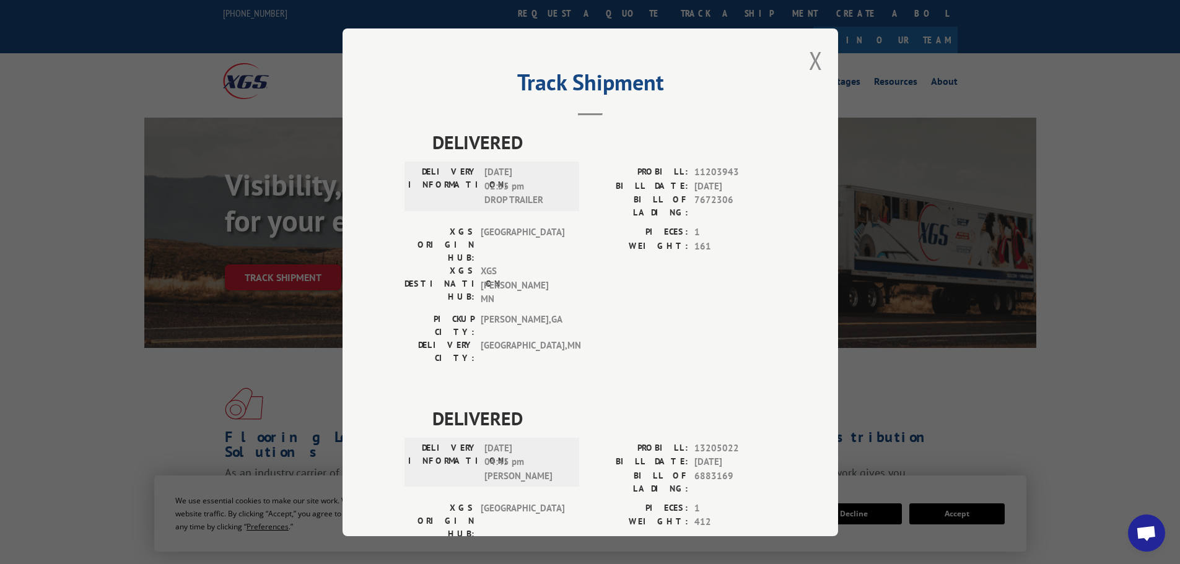  I want to click on span: 11203943, so click(735, 172).